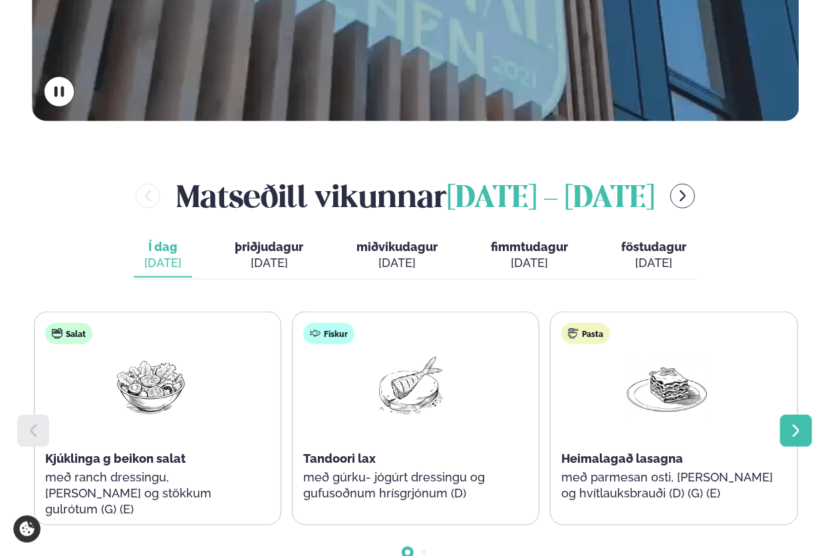 Image resolution: width=832 pixels, height=556 pixels. What do you see at coordinates (115, 458) in the screenshot?
I see `span: Kjúklinga g beikon salat` at bounding box center [115, 458].